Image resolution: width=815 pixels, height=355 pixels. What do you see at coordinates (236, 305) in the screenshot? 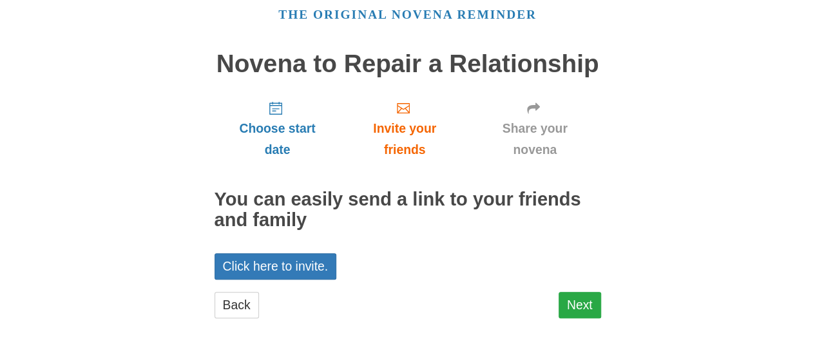
I see `a: Back` at bounding box center [236, 305].